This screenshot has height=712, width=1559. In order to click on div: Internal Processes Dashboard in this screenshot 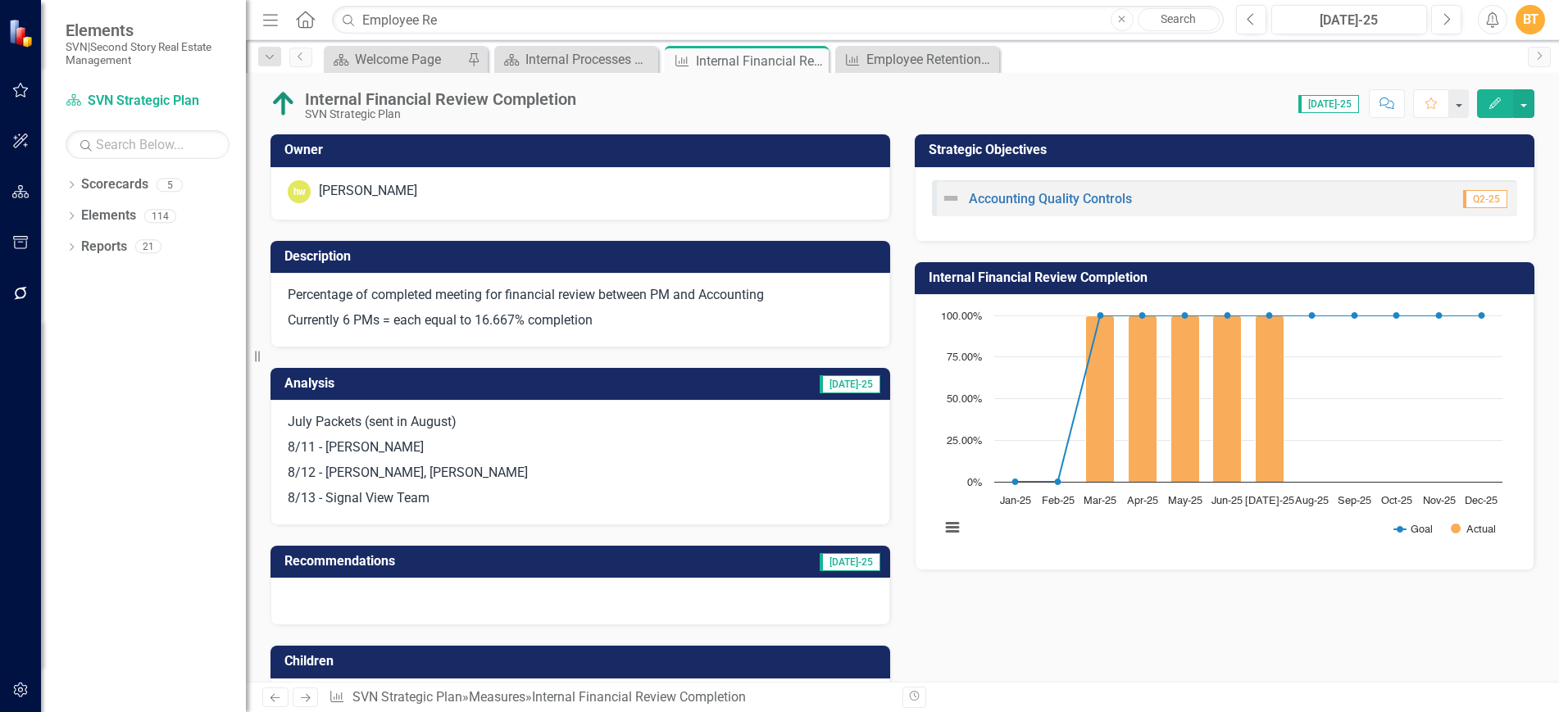, I will do `click(589, 59)`.